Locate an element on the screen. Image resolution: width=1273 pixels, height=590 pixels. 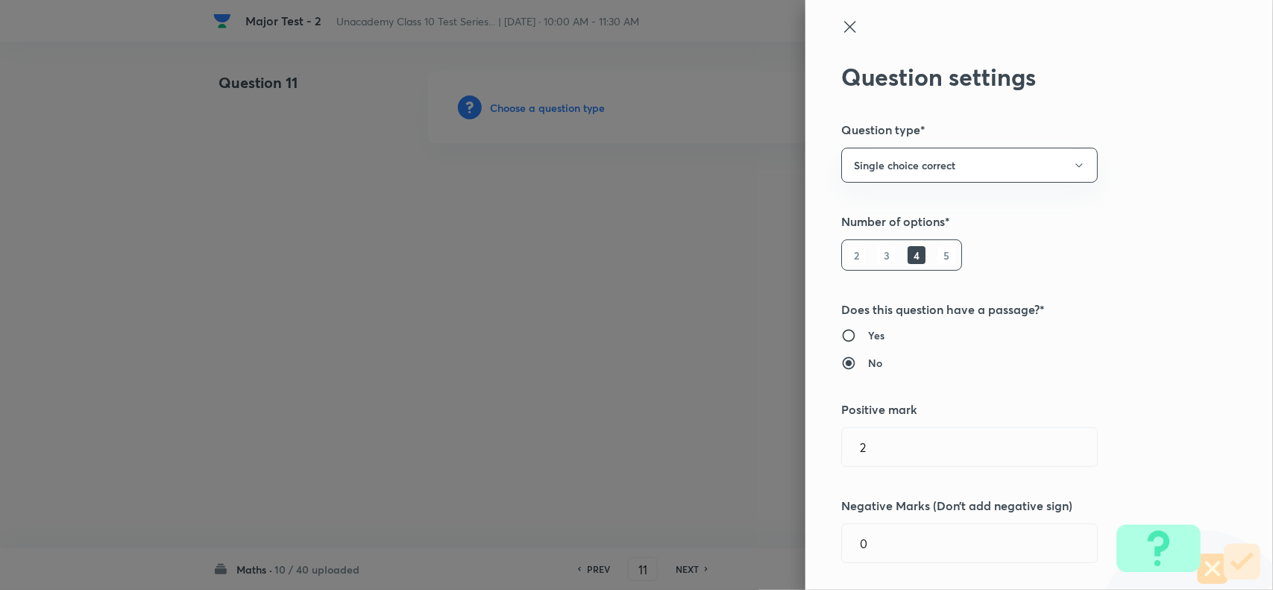
h2: Question settings is located at coordinates (1014, 77).